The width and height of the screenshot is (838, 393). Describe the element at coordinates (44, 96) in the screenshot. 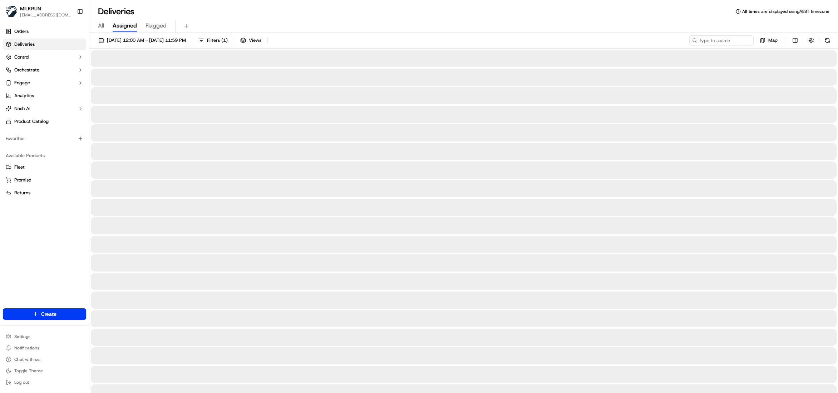

I see `a: Analytics` at that location.